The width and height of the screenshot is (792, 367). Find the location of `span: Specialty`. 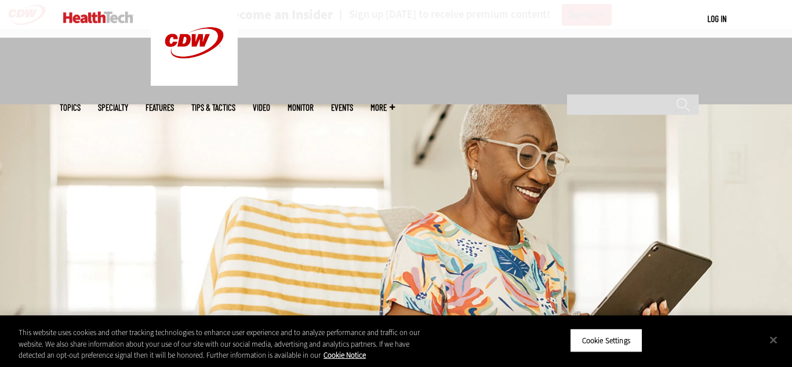

span: Specialty is located at coordinates (113, 107).